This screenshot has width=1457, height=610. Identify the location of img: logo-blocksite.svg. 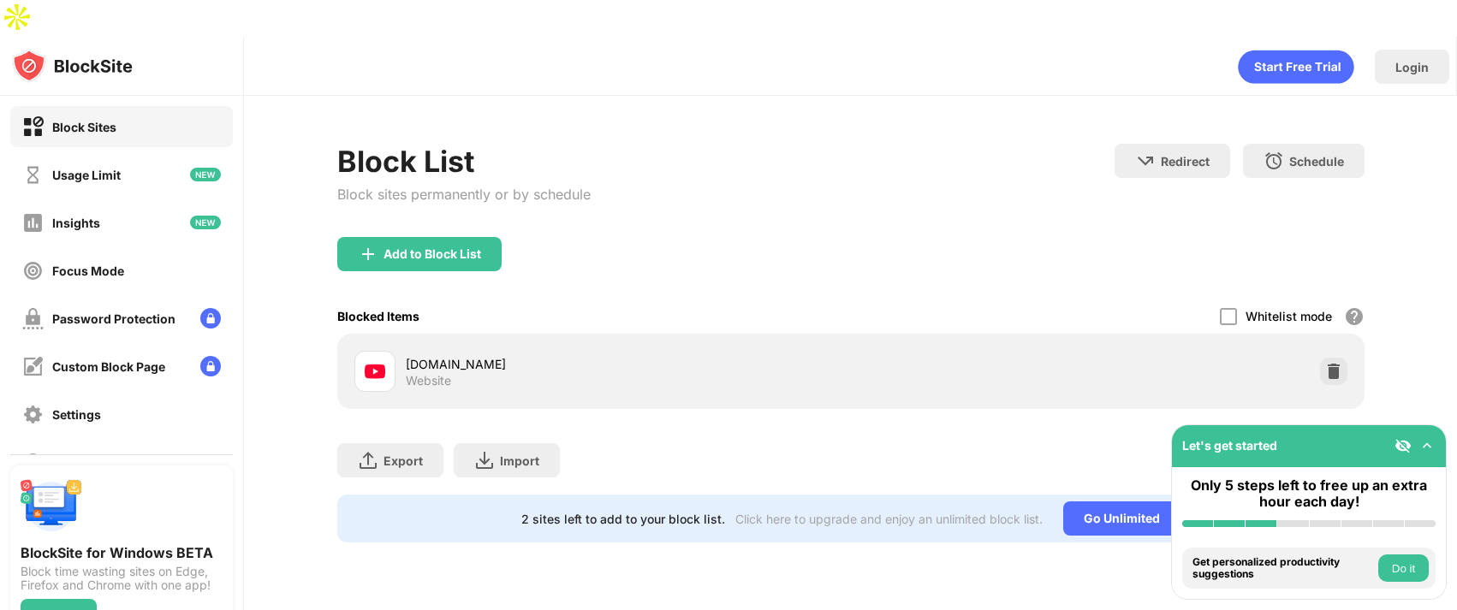
(72, 66).